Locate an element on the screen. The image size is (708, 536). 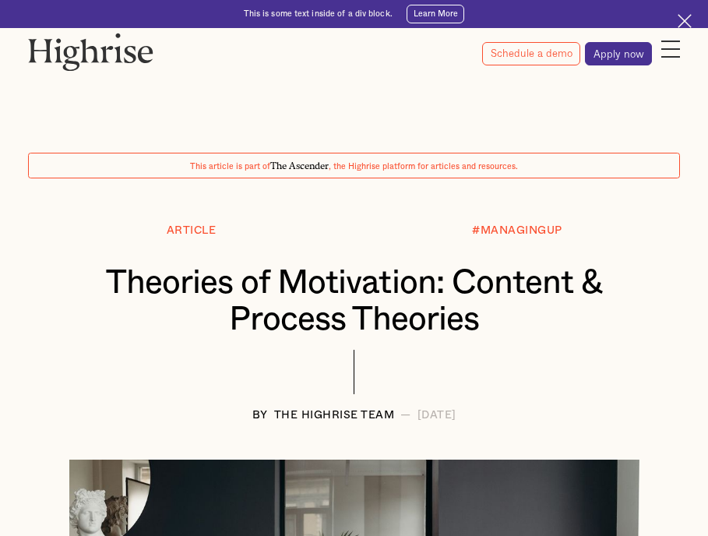
div: The Highrise Team is located at coordinates (334, 415).